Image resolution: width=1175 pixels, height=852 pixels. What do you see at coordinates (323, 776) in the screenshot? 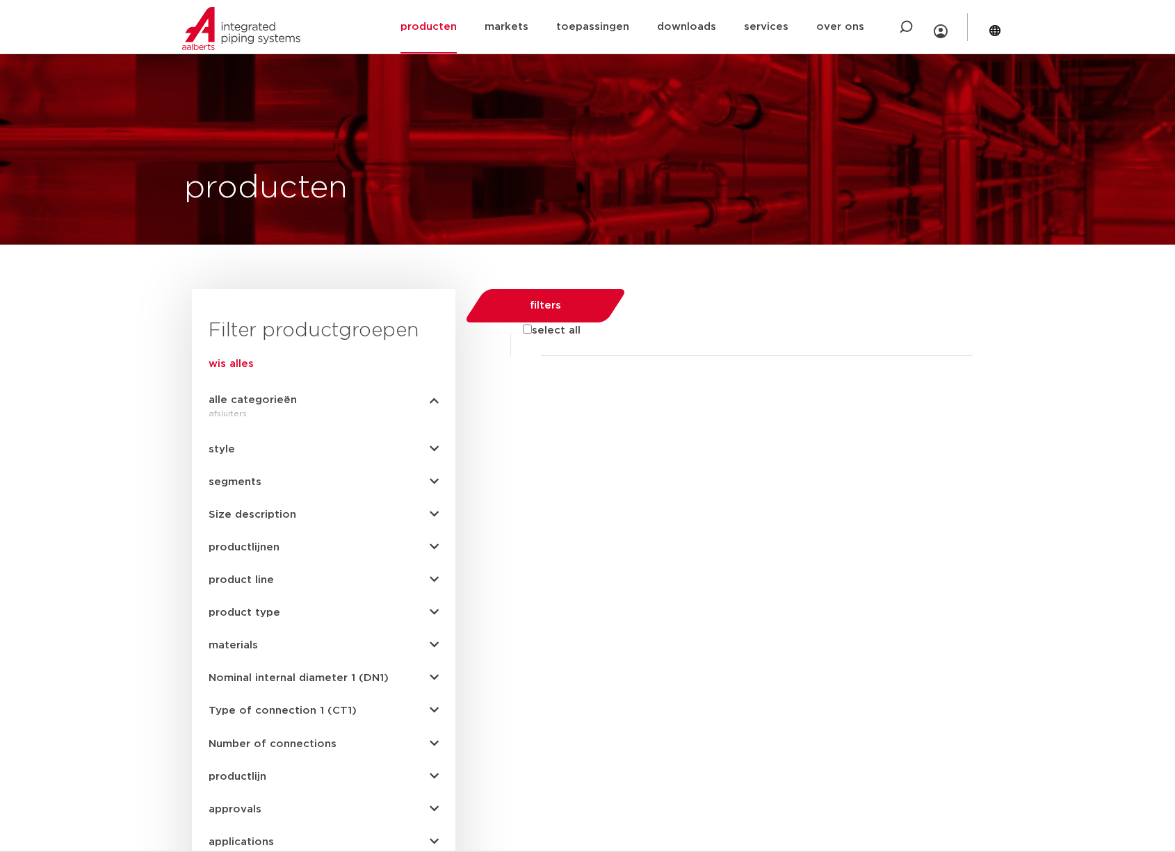
I see `button: productlijn` at bounding box center [323, 776].